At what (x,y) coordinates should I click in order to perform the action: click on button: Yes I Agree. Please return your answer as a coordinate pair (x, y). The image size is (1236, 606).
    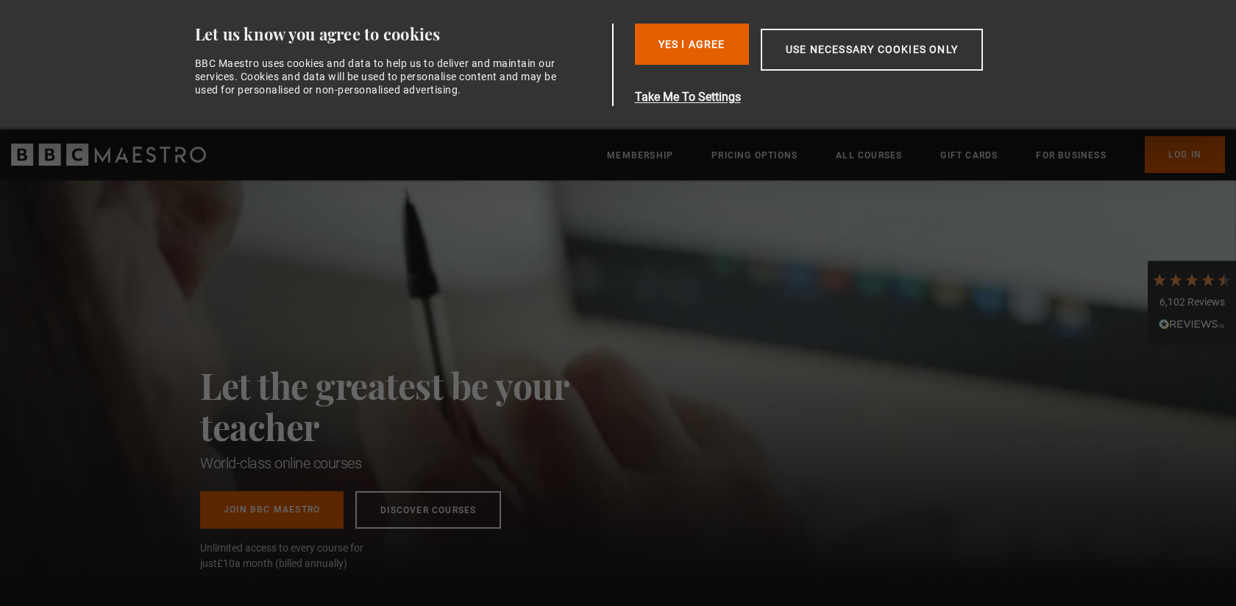
    Looking at the image, I should click on (692, 44).